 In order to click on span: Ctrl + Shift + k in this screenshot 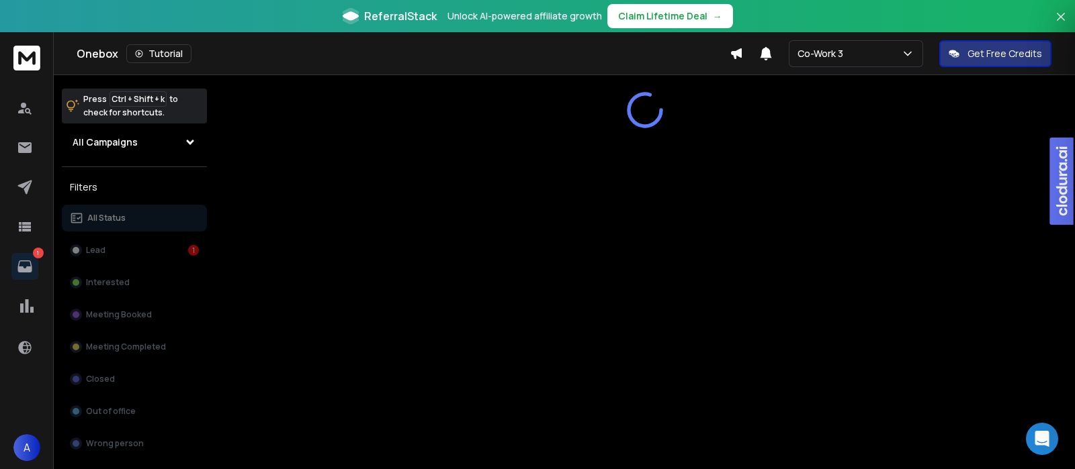, I will do `click(138, 99)`.